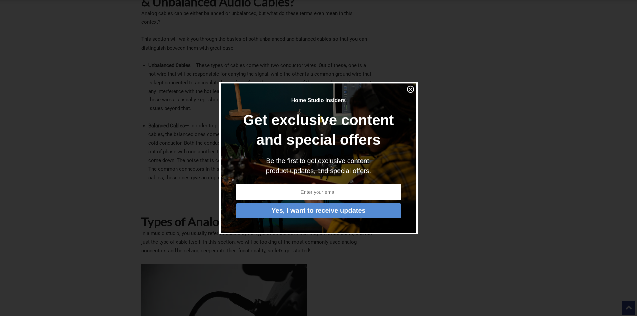  Describe the element at coordinates (318, 192) in the screenshot. I see `input: Enter your email` at that location.